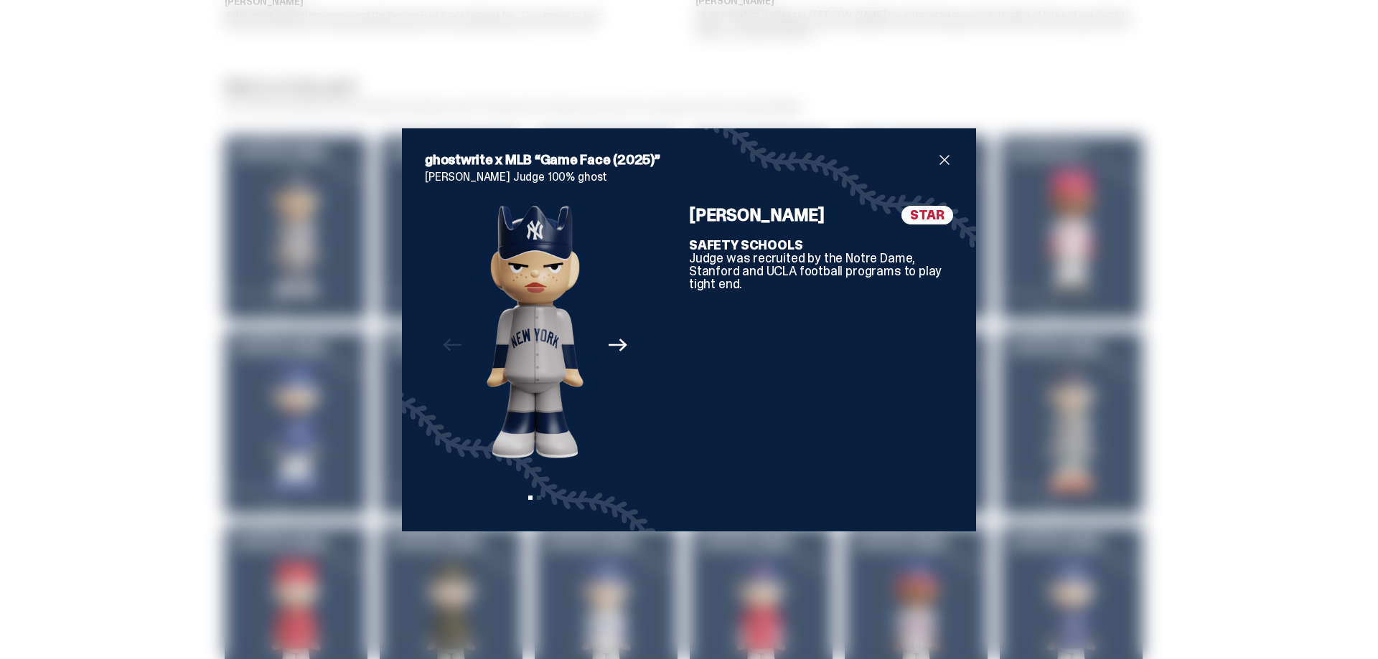  What do you see at coordinates (680, 160) in the screenshot?
I see `h2: ghostwrite x MLB “Game Face (2025)”` at bounding box center [680, 160].